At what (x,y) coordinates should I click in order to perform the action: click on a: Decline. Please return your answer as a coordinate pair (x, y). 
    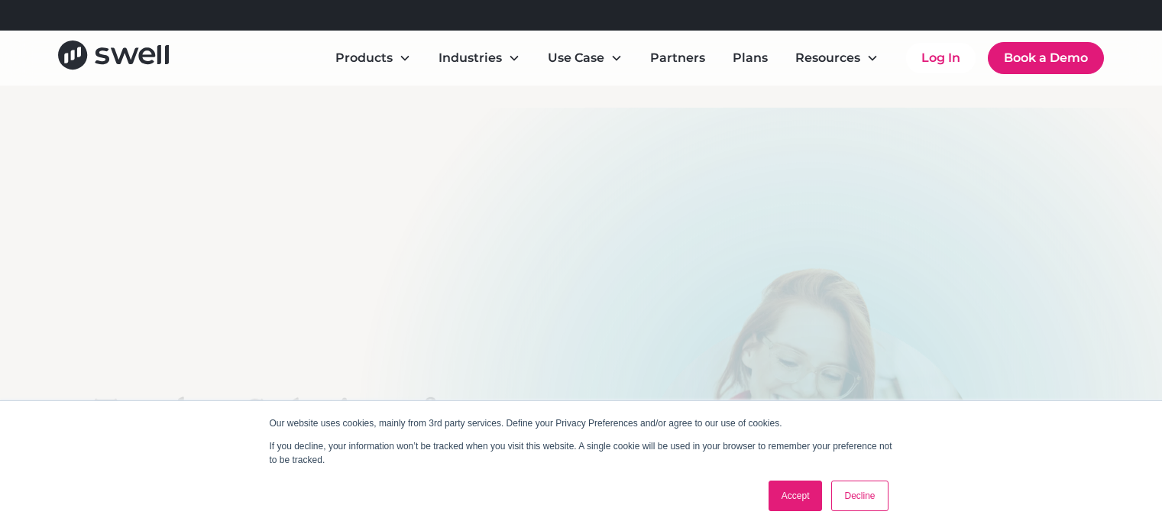
    Looking at the image, I should click on (859, 496).